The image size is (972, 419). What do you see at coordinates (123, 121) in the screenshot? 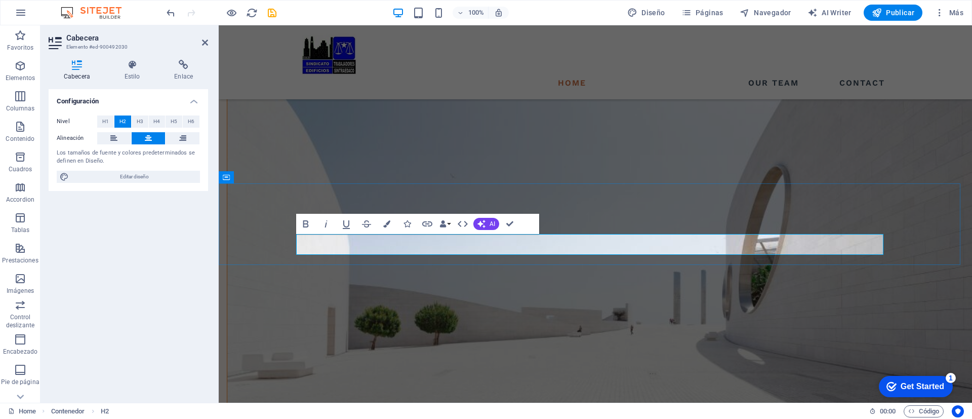
I see `span: H2` at bounding box center [123, 121].